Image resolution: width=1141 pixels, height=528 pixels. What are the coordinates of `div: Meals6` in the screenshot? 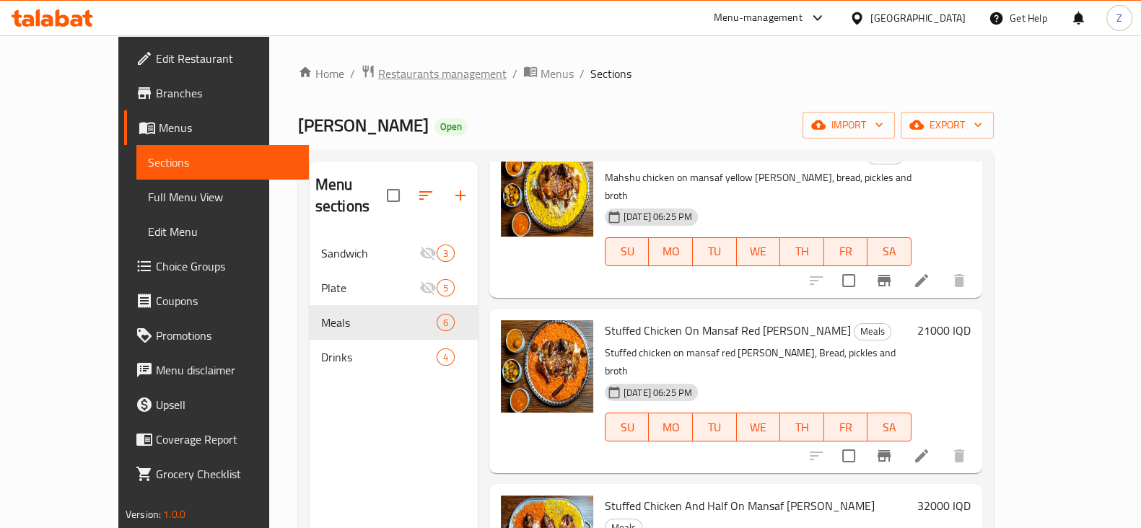 It's located at (393, 323).